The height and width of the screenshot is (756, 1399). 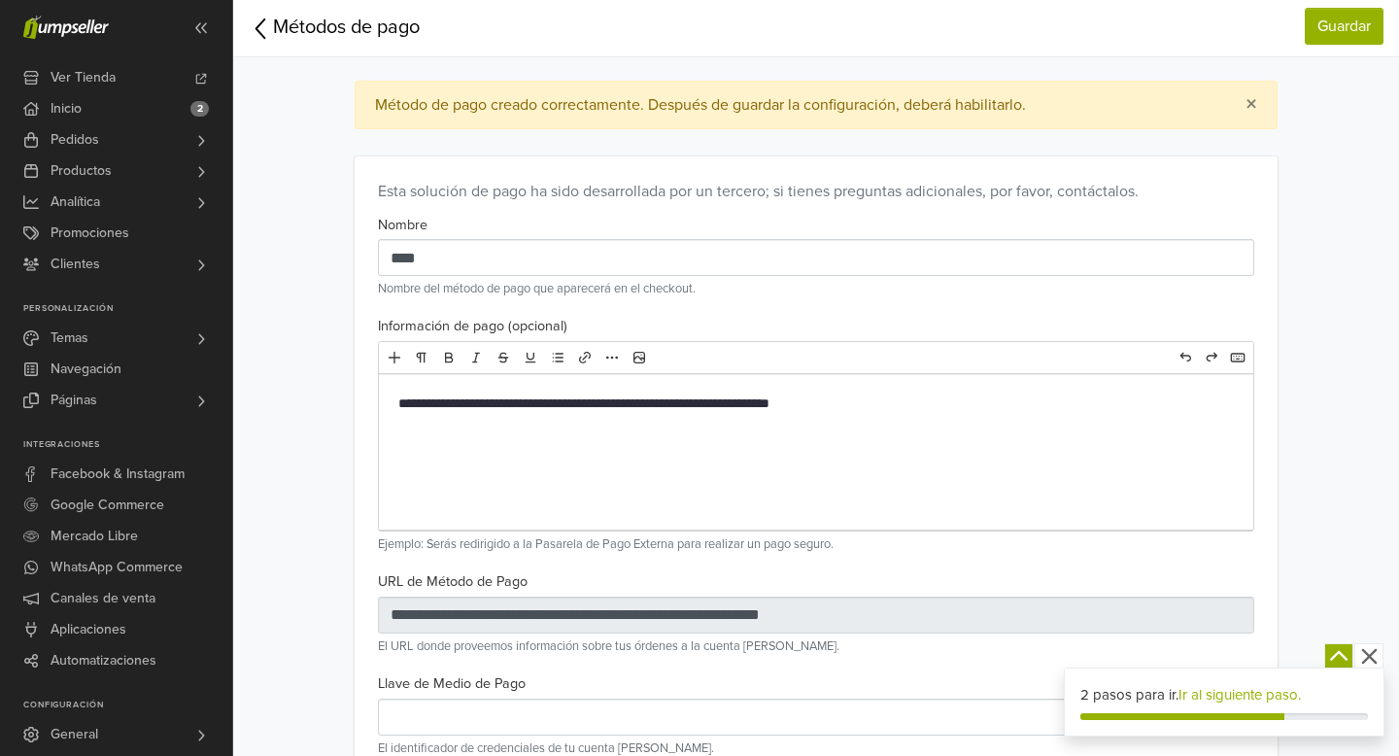 I want to click on a: Italic, so click(x=476, y=358).